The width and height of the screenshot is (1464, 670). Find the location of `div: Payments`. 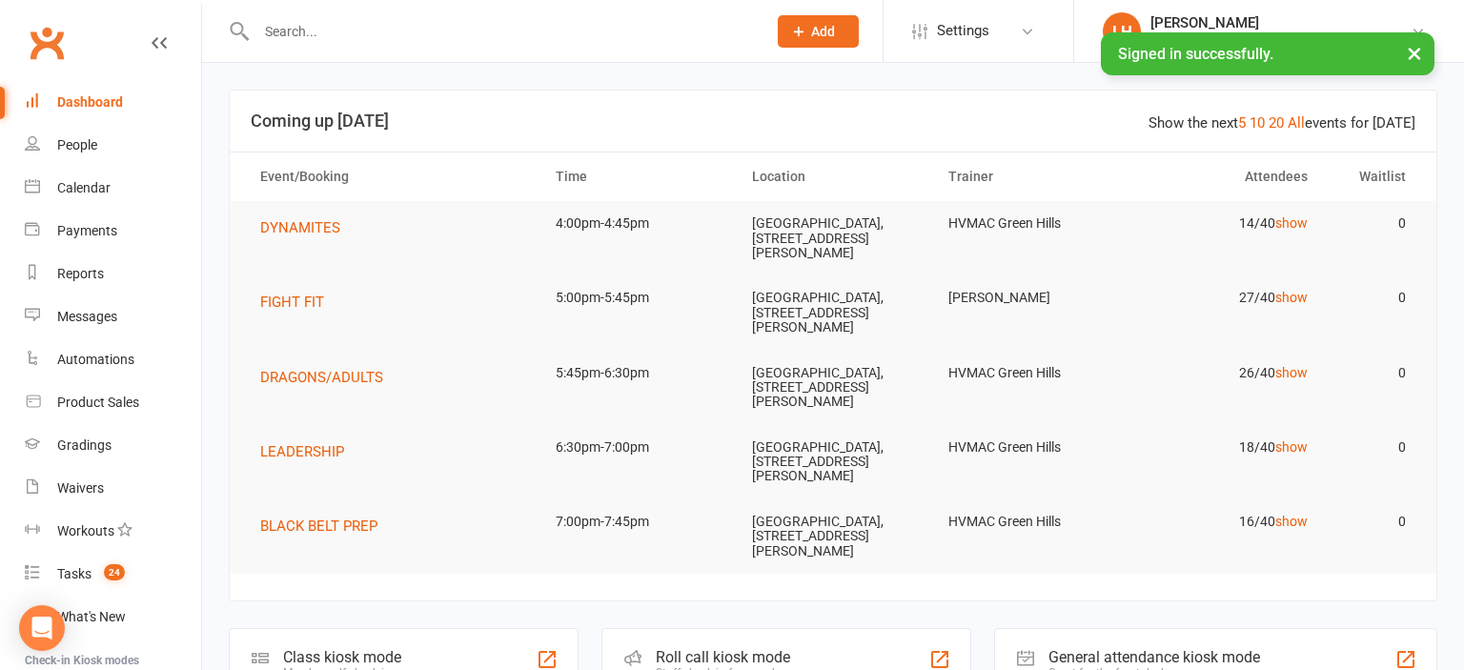

div: Payments is located at coordinates (87, 231).